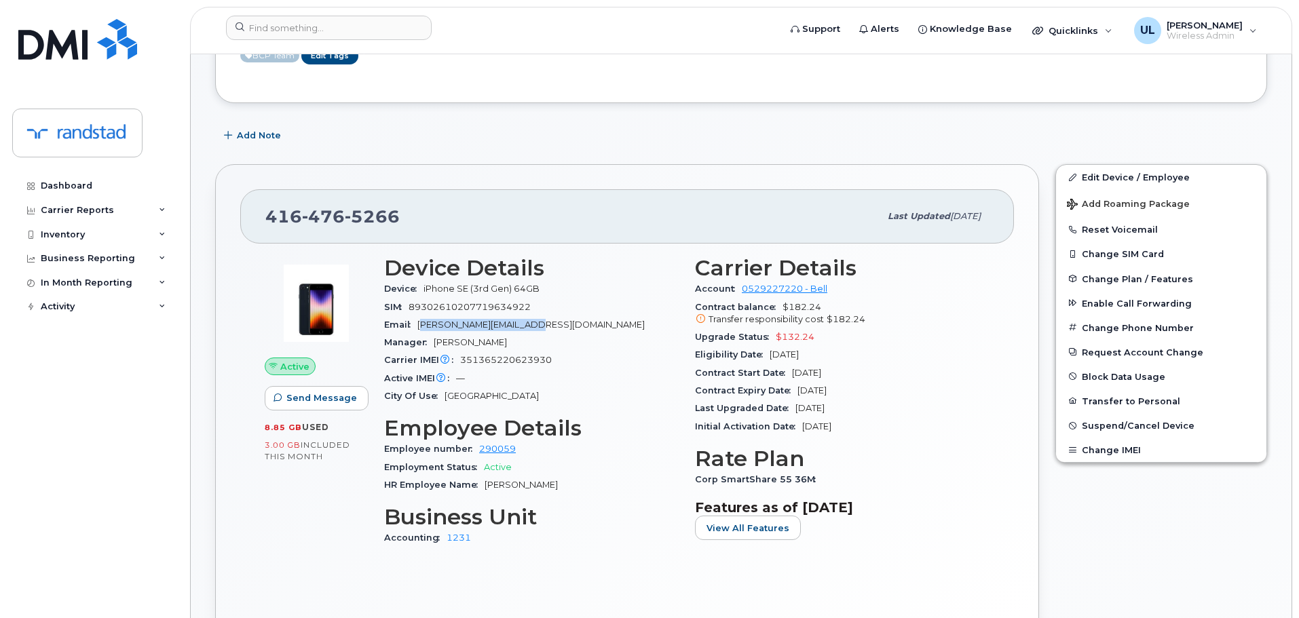  Describe the element at coordinates (735, 337) in the screenshot. I see `span: Upgrade Status` at that location.